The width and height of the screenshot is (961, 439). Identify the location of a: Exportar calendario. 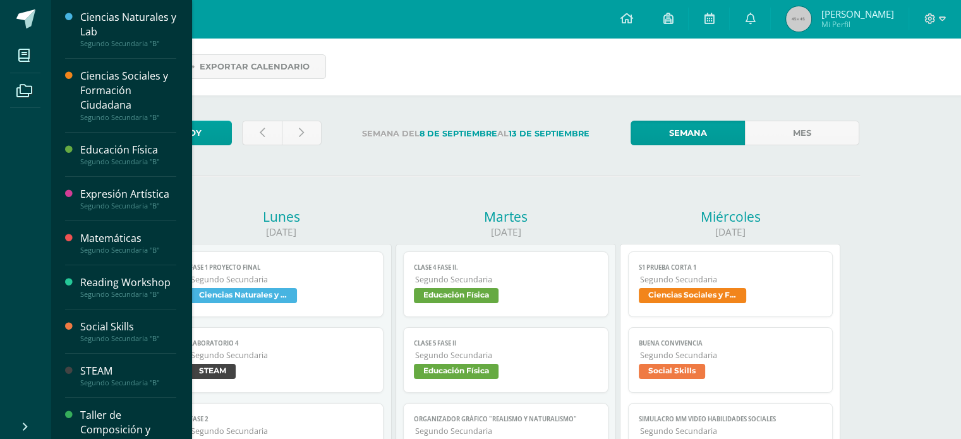
(246, 66).